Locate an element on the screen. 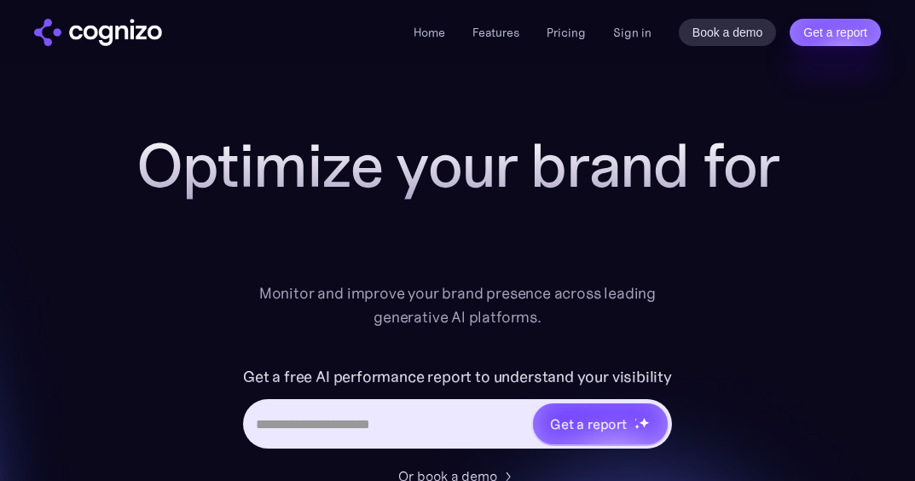 This screenshot has height=481, width=915. a: Features is located at coordinates (495, 32).